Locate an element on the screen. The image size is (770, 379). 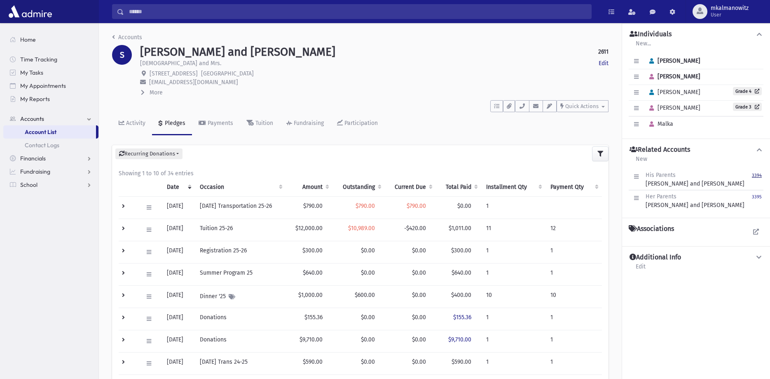
h4: Individuals is located at coordinates (651, 34).